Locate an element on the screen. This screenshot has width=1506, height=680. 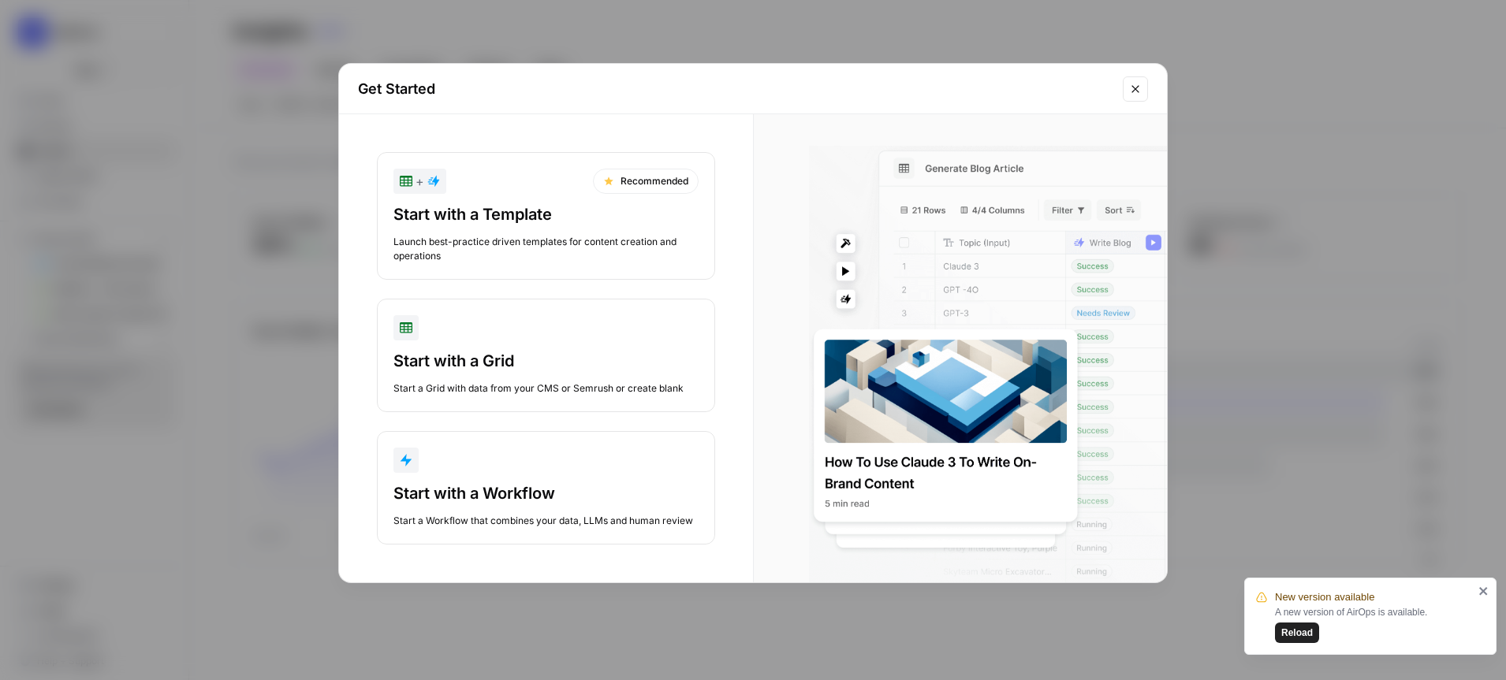
div: Start with a Workflow is located at coordinates (546, 493).